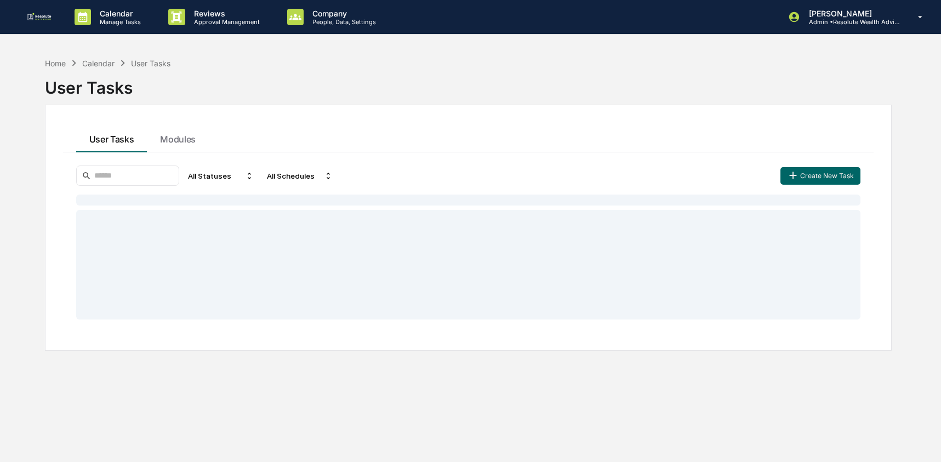  What do you see at coordinates (98, 63) in the screenshot?
I see `div: Calendar` at bounding box center [98, 63].